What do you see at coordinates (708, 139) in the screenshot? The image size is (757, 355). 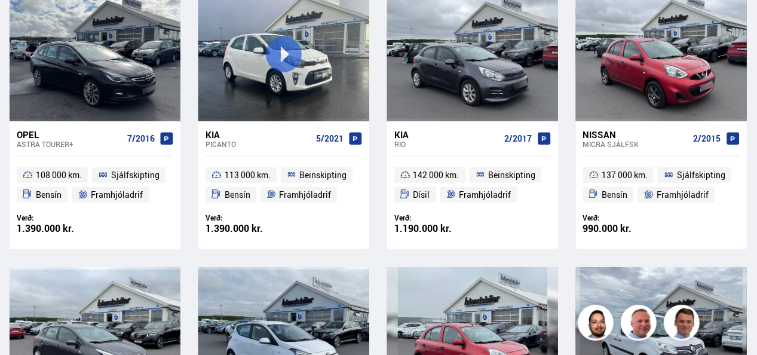 I see `span: 2/2015` at bounding box center [708, 139].